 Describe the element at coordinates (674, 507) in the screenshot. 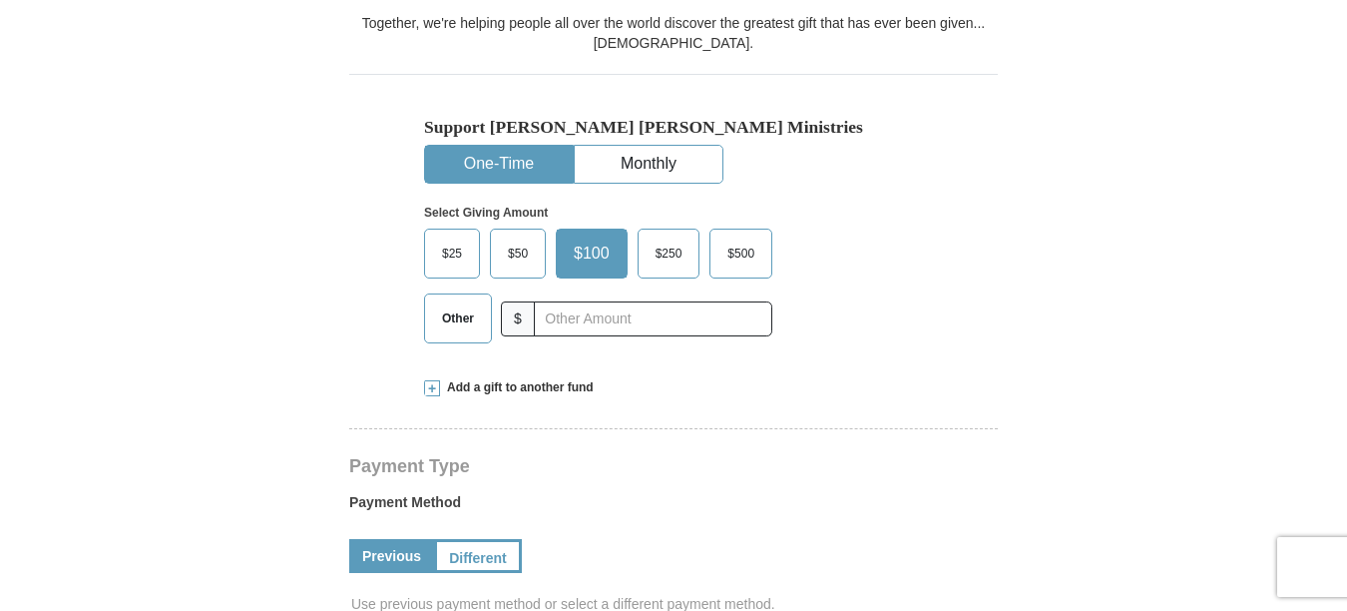

I see `label: Payment Method` at that location.